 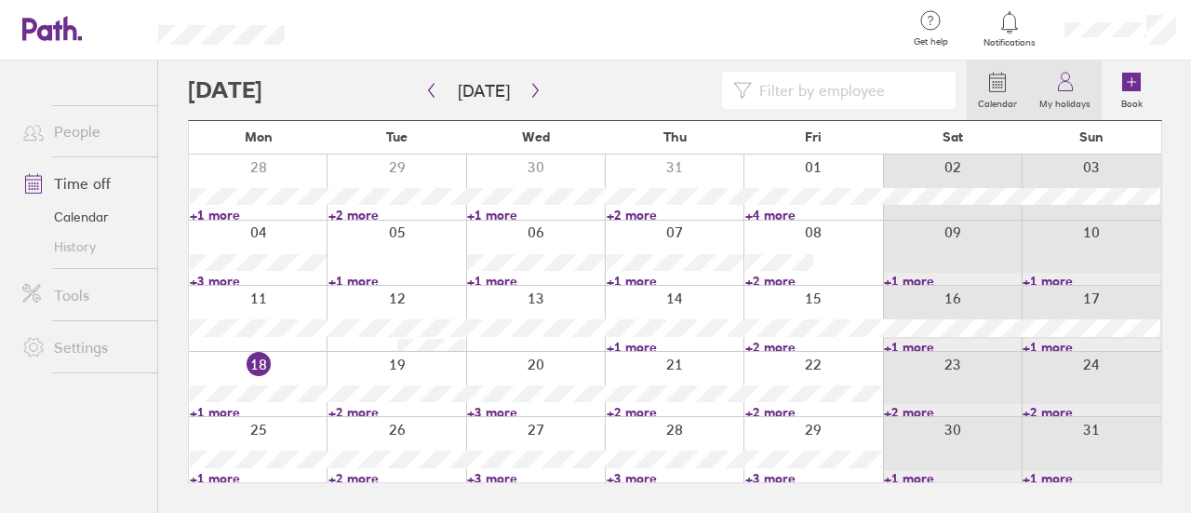 What do you see at coordinates (930, 42) in the screenshot?
I see `span: Get help` at bounding box center [930, 42].